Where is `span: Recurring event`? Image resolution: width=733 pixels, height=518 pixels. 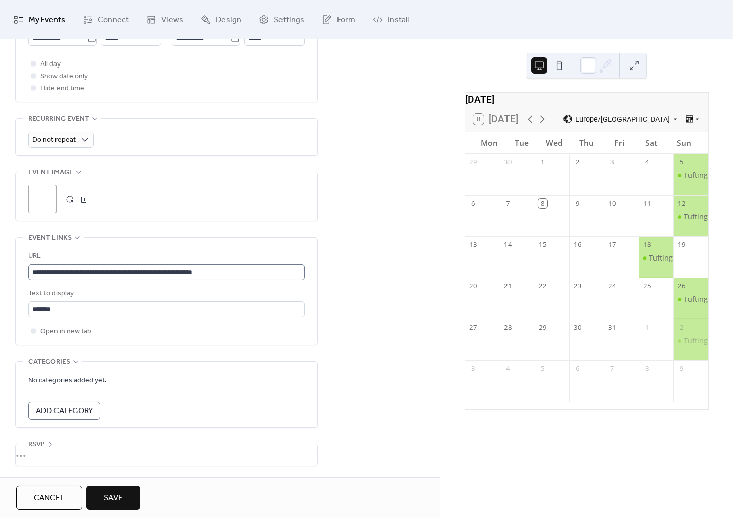 span: Recurring event is located at coordinates (59, 120).